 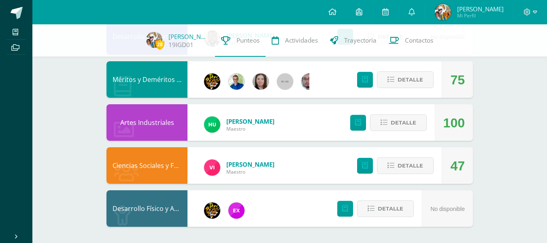 What do you see at coordinates (301, 40) in the screenshot?
I see `span: Actividades` at bounding box center [301, 40].